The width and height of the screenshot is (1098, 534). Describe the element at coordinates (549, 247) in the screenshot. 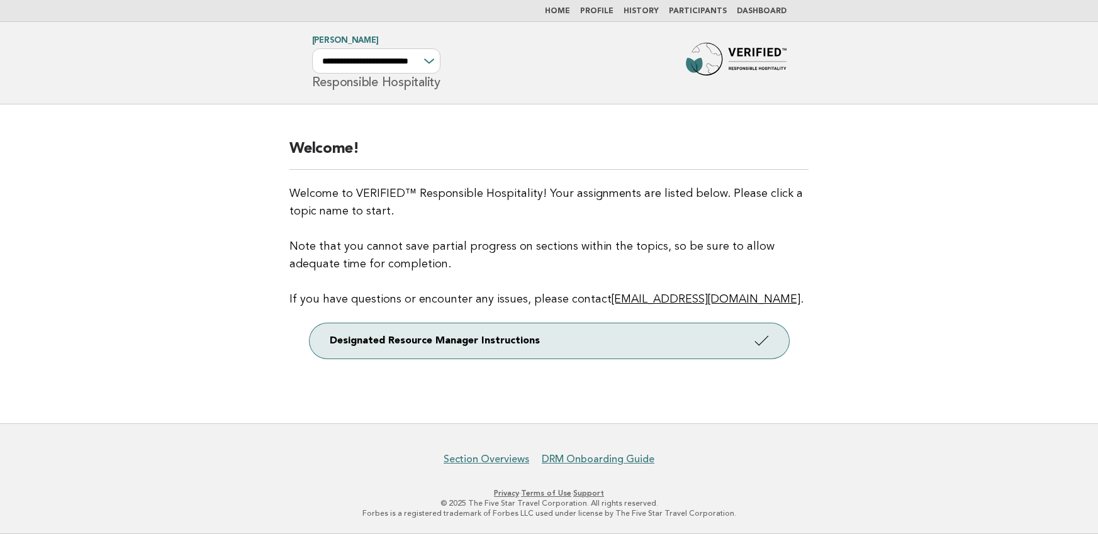

I see `p: Welcome to VERIFIED™ Responsible Hospitality! Your assignments are listed below. Please click a t...` at that location.